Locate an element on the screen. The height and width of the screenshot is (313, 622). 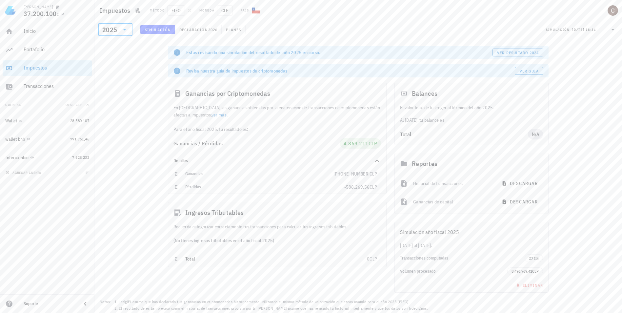
div: Ingresos Tributables is located at coordinates (277, 212).